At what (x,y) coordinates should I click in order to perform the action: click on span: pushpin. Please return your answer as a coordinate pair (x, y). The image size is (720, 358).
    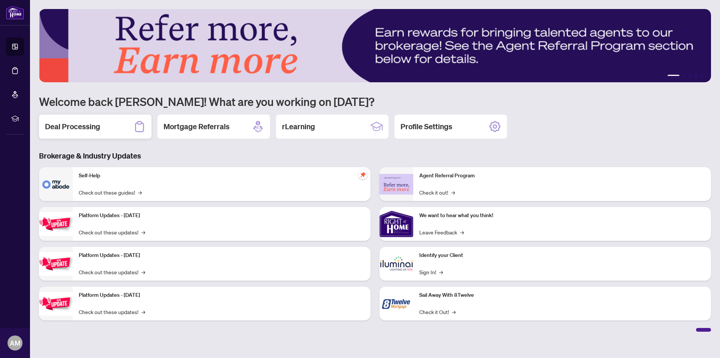
    Looking at the image, I should click on (363, 174).